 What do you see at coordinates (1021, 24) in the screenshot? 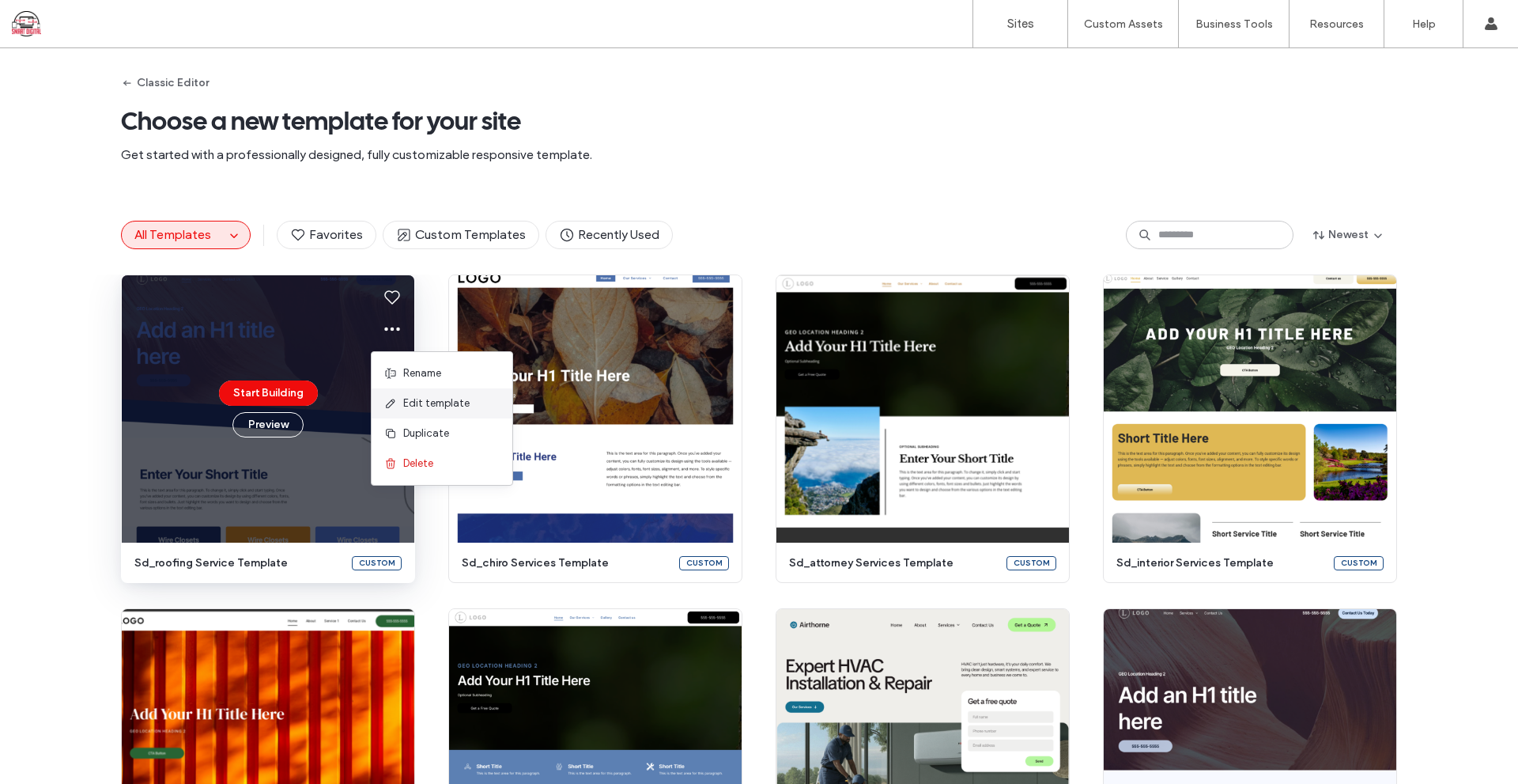
I see `label: Sites` at bounding box center [1021, 24].